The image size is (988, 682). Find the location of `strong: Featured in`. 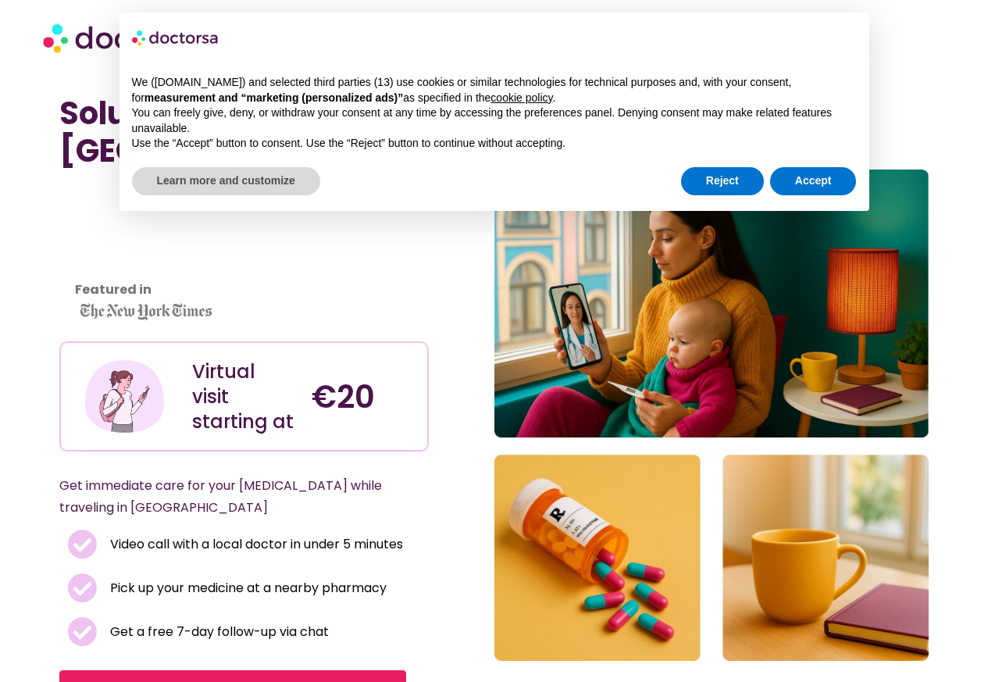

strong: Featured in is located at coordinates (113, 289).